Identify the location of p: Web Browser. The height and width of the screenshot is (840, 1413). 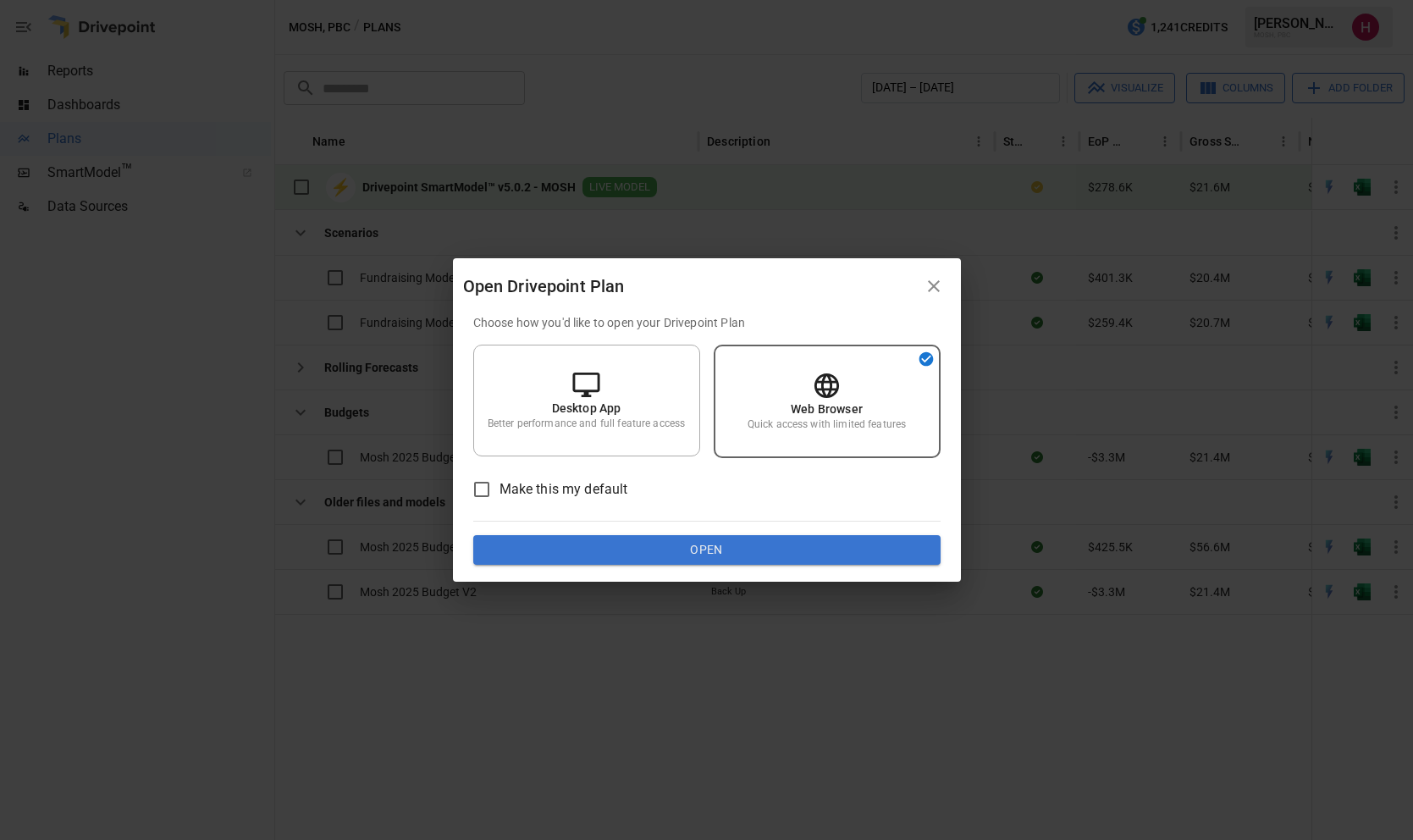
(826, 409).